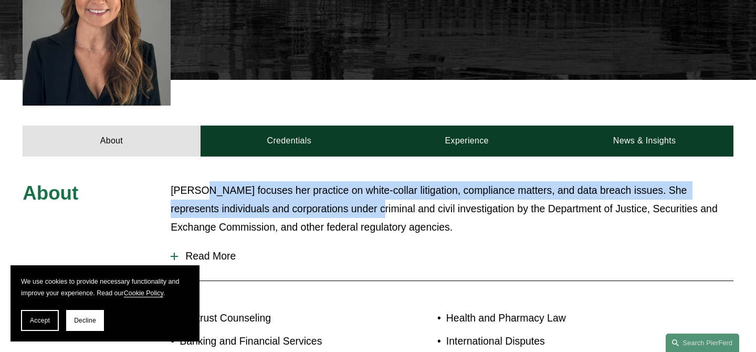 This screenshot has width=756, height=352. I want to click on a: News & Insights, so click(644, 141).